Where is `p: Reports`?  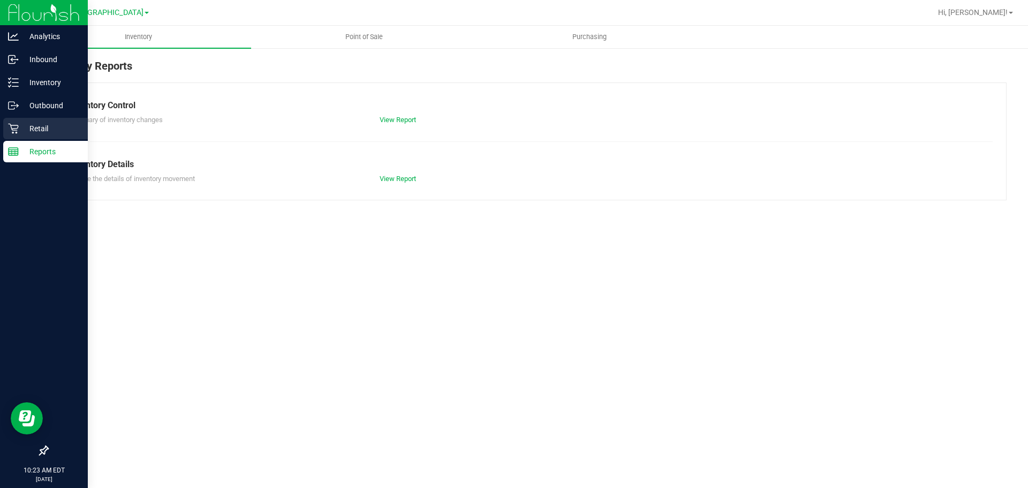 p: Reports is located at coordinates (51, 151).